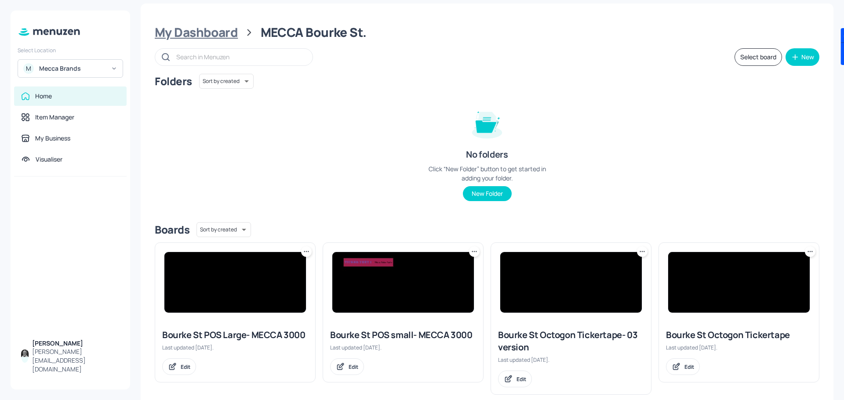 This screenshot has height=400, width=844. Describe the element at coordinates (29, 69) in the screenshot. I see `div: M` at that location.